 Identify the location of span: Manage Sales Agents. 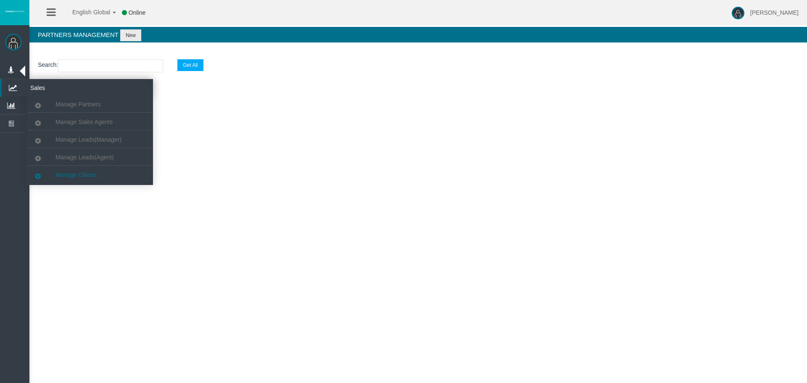
(84, 122).